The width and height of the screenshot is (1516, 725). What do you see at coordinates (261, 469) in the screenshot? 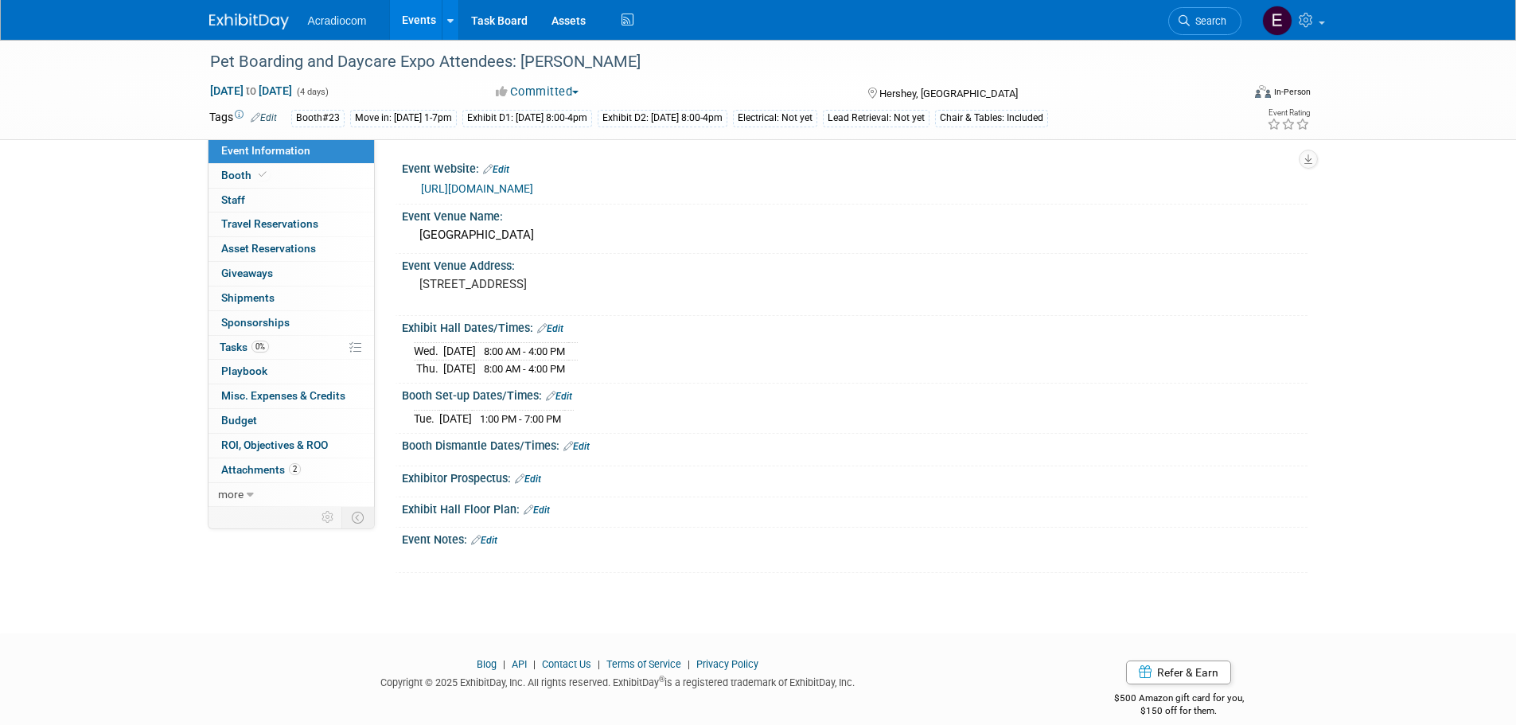
I see `span: Attachments` at bounding box center [261, 469].